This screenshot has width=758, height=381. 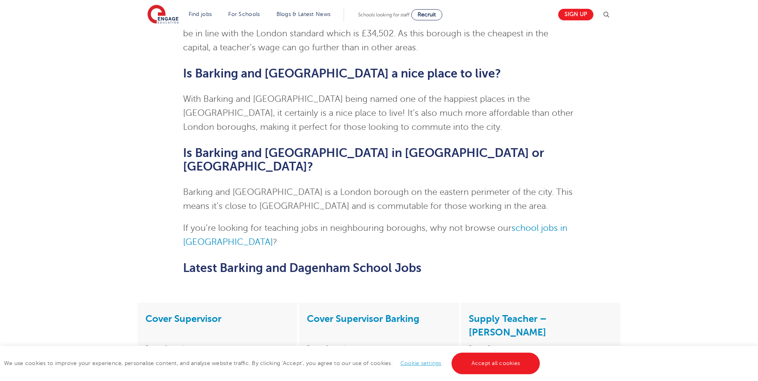 I want to click on a: Blogs & Latest News, so click(x=304, y=14).